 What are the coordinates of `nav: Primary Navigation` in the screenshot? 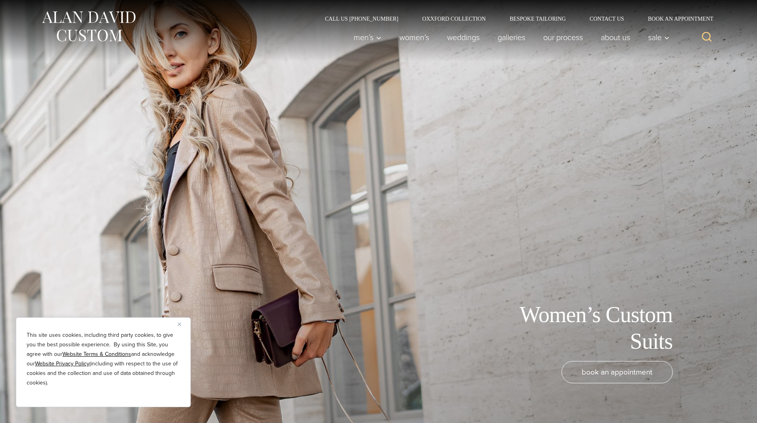 It's located at (509, 37).